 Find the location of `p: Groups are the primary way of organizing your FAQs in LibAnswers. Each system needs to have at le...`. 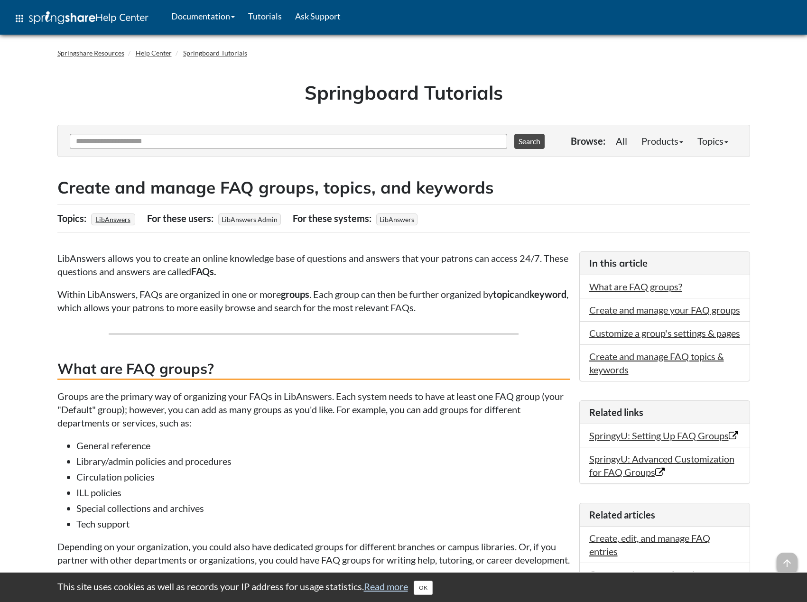

p: Groups are the primary way of organizing your FAQs in LibAnswers. Each system needs to have at le... is located at coordinates (313, 409).